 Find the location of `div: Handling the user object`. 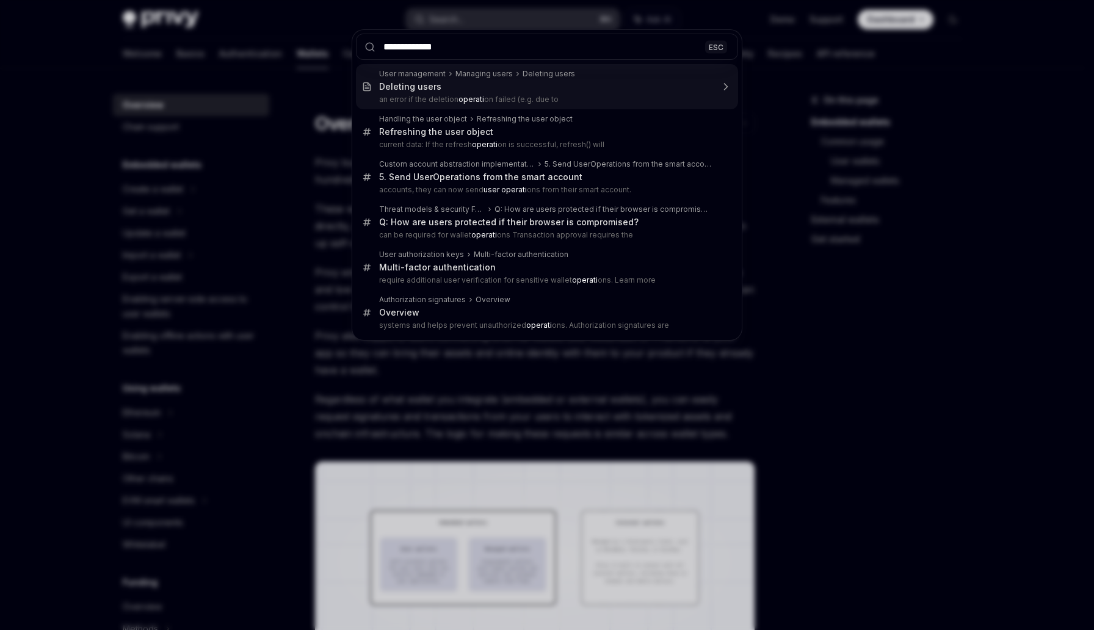

div: Handling the user object is located at coordinates (423, 119).